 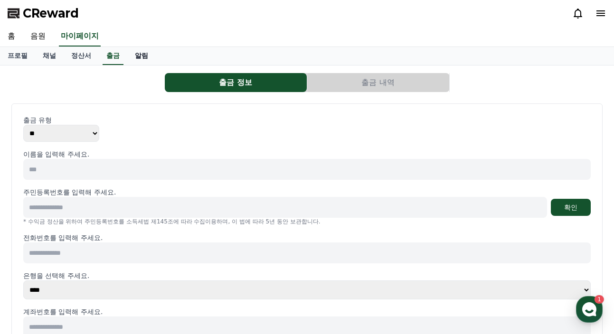 What do you see at coordinates (153, 267) in the screenshot?
I see `a: 설정` at bounding box center [153, 267].